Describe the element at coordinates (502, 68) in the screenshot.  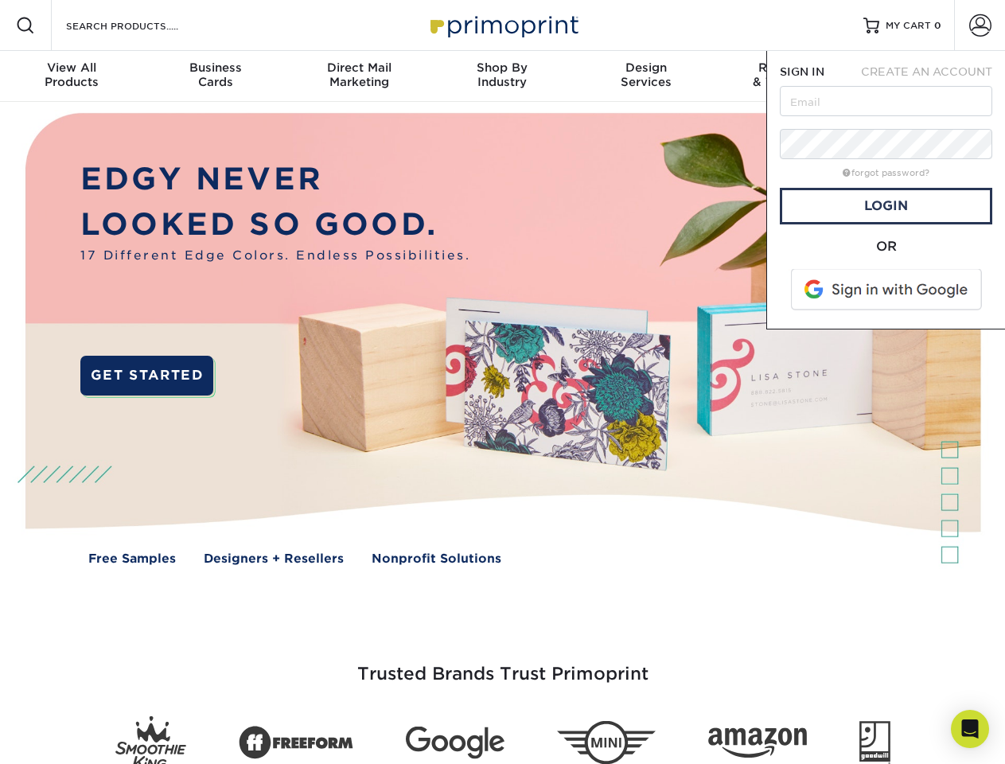
I see `span: Shop By` at that location.